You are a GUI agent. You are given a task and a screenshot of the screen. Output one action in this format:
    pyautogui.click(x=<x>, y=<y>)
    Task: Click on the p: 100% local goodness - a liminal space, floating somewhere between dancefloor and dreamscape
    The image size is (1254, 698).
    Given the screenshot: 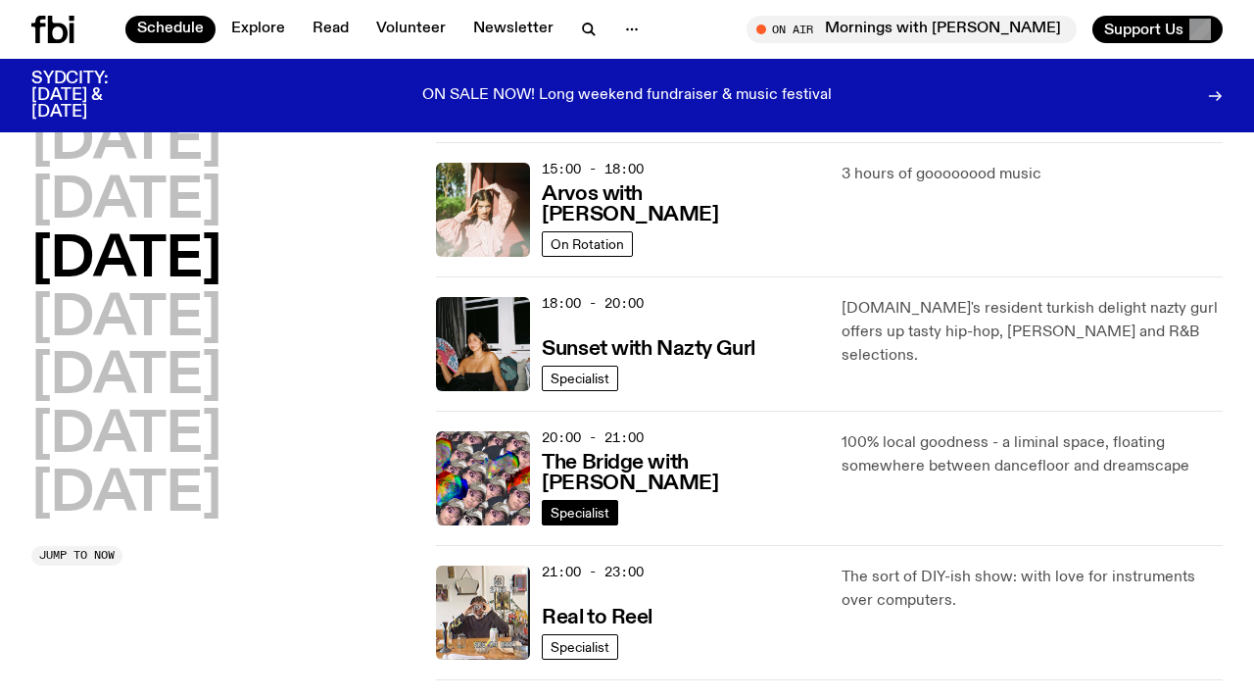 What is the action you would take?
    pyautogui.click(x=1032, y=455)
    